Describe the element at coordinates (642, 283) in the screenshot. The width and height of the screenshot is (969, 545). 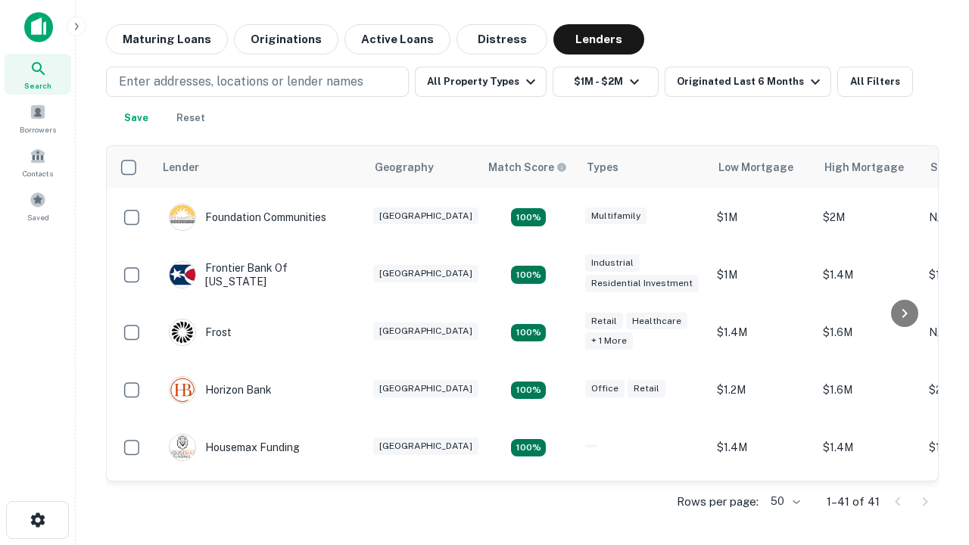
I see `div: Residential Investment` at that location.